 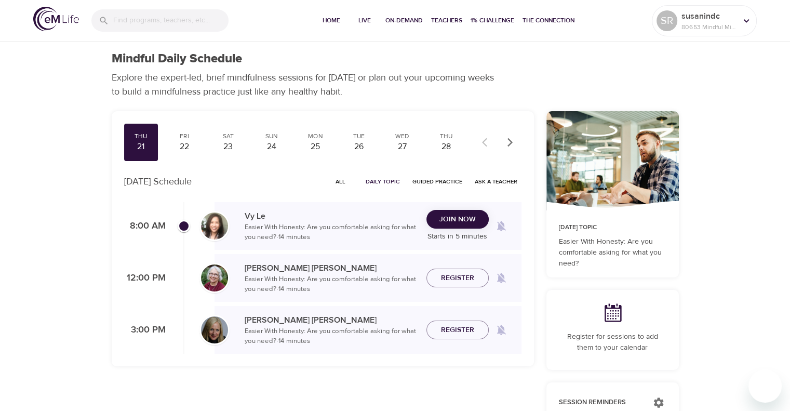 I want to click on span: Remind me when a class goes live every Thursday at 12:00 PM, so click(x=501, y=278).